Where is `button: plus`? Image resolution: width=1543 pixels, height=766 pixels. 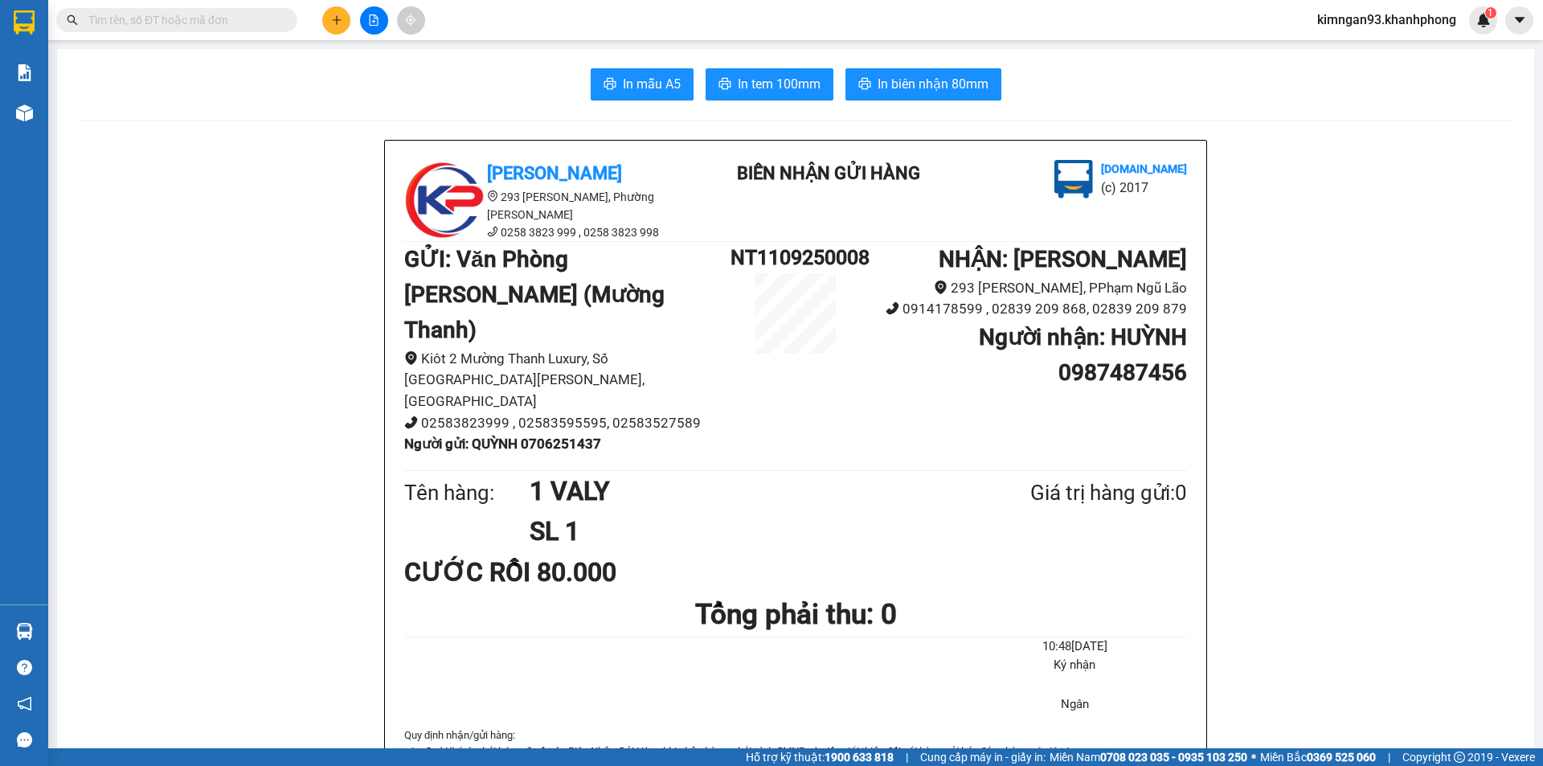 button: plus is located at coordinates (336, 20).